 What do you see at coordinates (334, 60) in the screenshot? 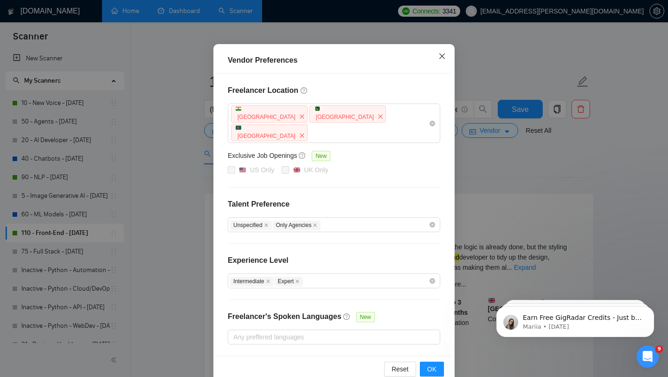
I see `div: Vendor Preferences` at bounding box center [334, 60].